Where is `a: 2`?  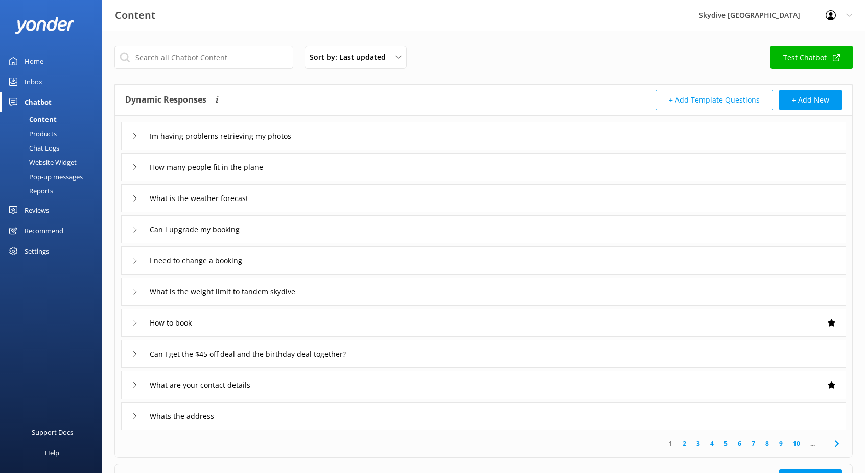 a: 2 is located at coordinates (684, 444).